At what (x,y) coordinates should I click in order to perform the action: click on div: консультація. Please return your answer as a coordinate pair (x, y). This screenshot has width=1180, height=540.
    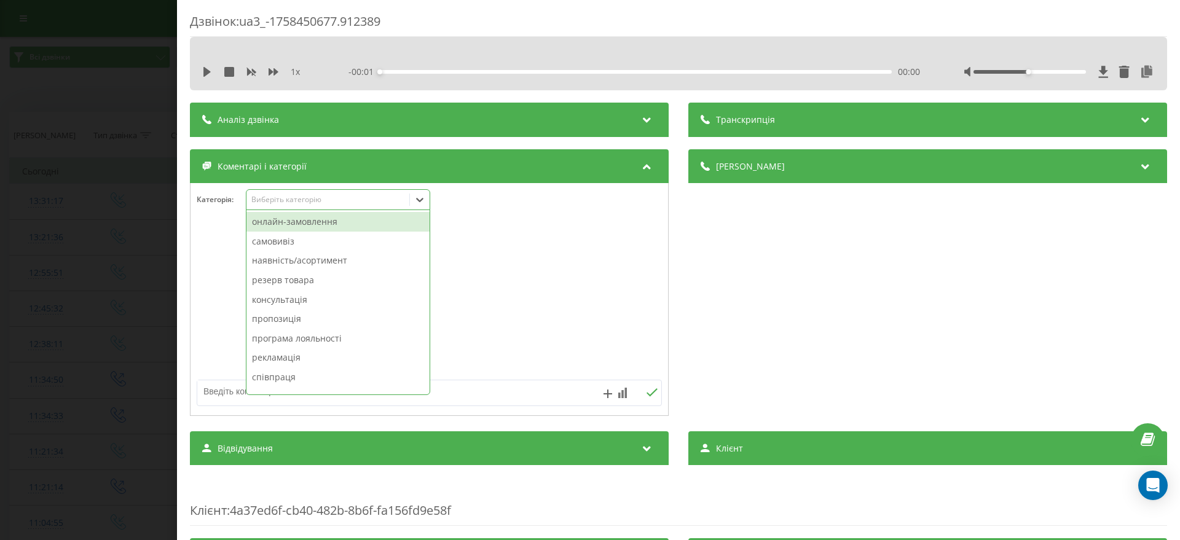
    Looking at the image, I should click on (338, 300).